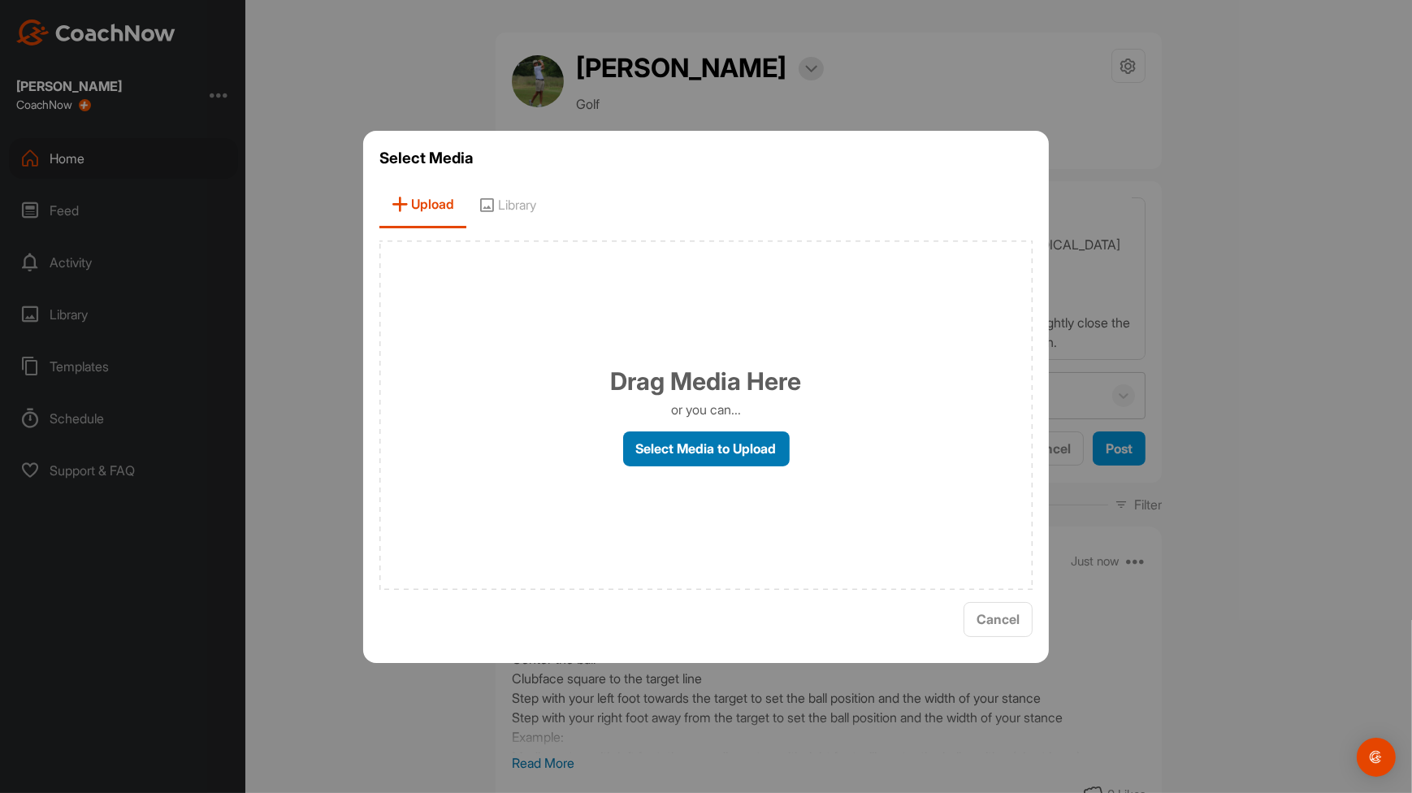 The image size is (1412, 793). I want to click on button: Cancel, so click(998, 619).